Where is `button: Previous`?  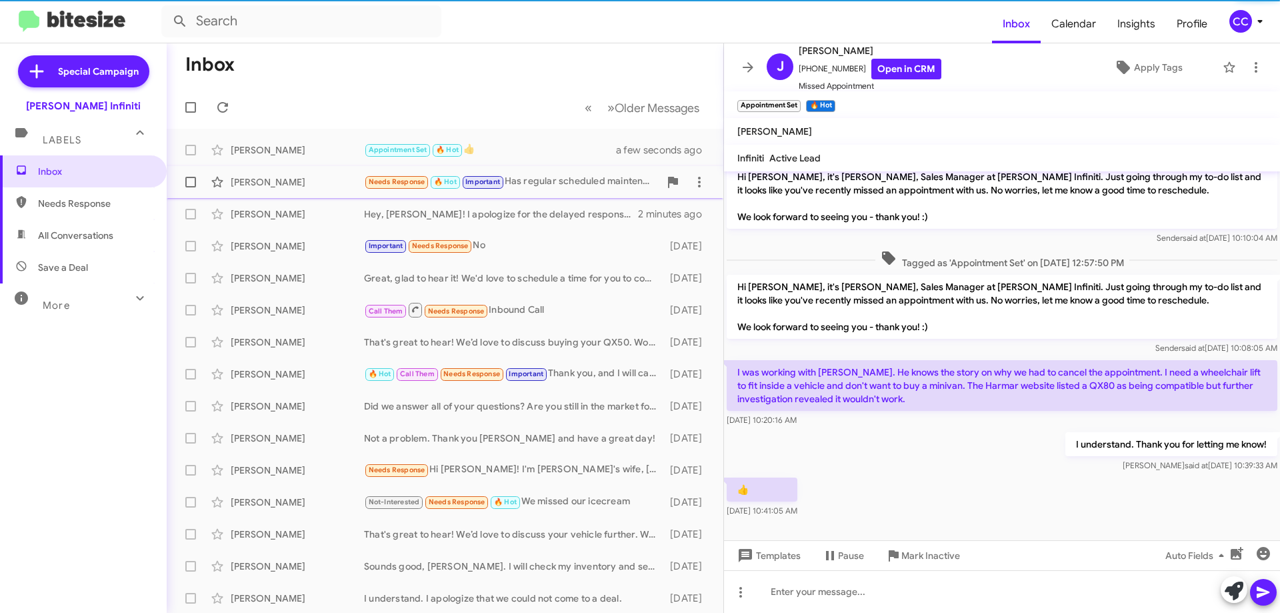 button: Previous is located at coordinates (588, 107).